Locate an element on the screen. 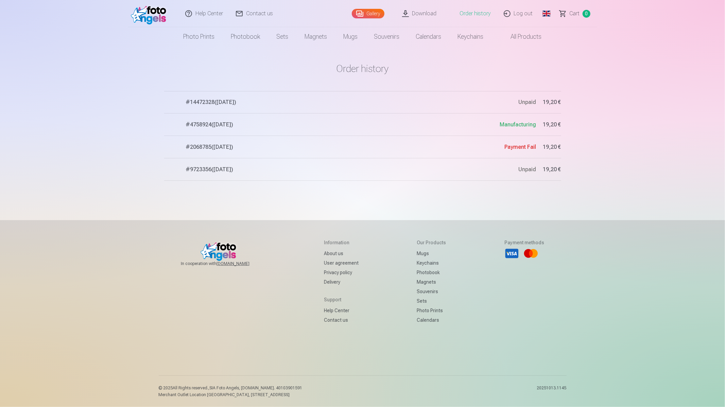 The width and height of the screenshot is (725, 407). img: /fa1 is located at coordinates (150, 14).